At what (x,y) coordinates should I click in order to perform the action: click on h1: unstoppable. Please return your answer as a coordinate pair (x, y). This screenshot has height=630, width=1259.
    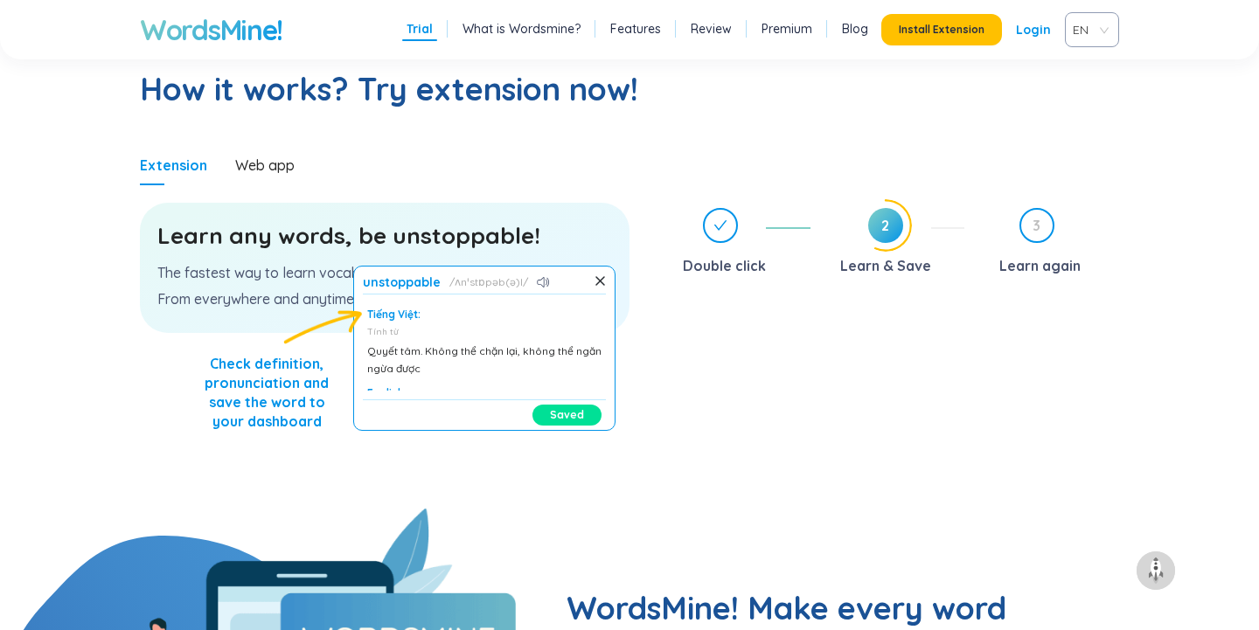
    Looking at the image, I should click on (401, 282).